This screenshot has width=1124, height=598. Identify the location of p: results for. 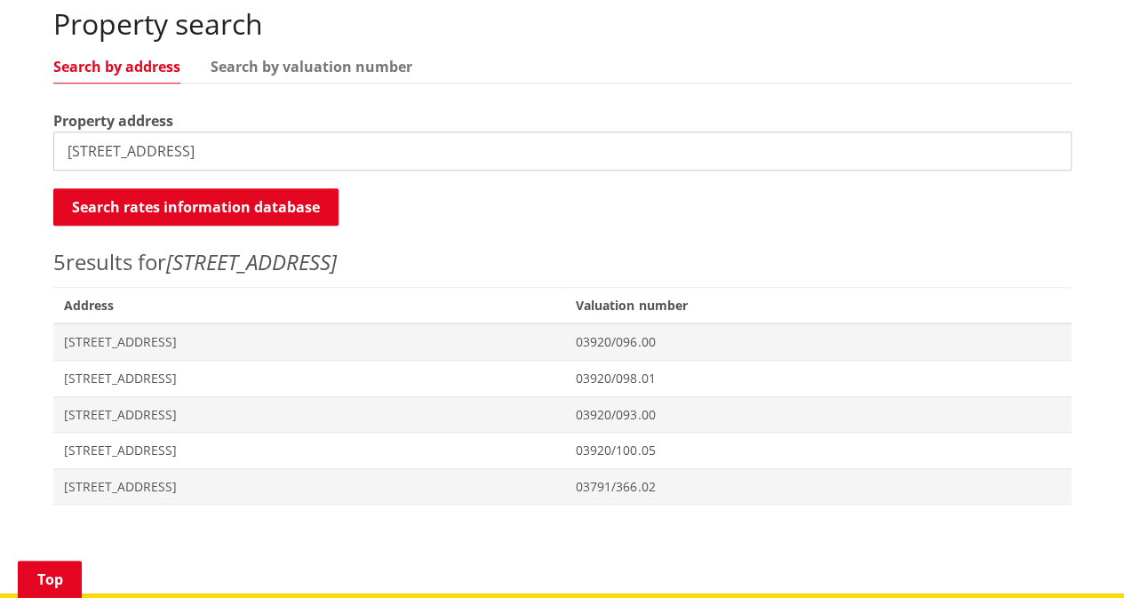
(563, 262).